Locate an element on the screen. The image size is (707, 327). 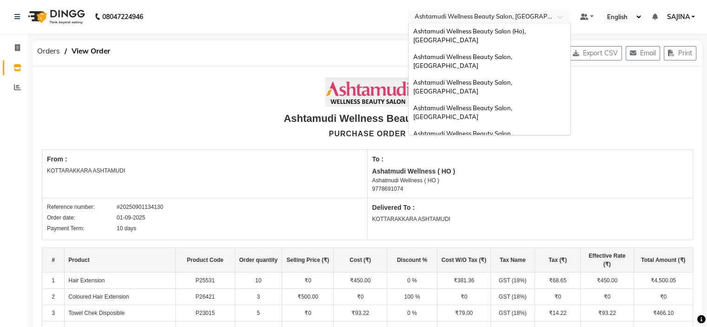
td: ₹381.36 is located at coordinates (464, 280).